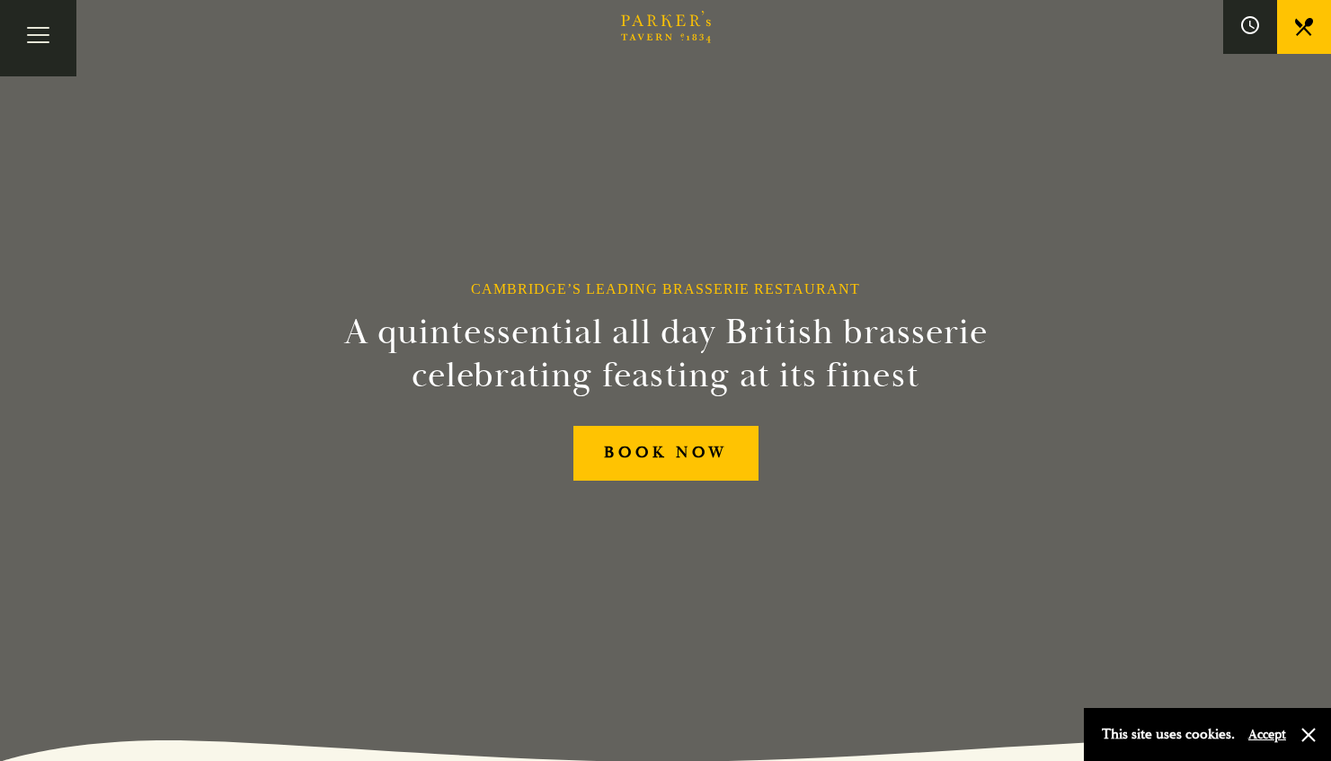 Image resolution: width=1331 pixels, height=761 pixels. Describe the element at coordinates (666, 453) in the screenshot. I see `a: BOOK NOW` at that location.